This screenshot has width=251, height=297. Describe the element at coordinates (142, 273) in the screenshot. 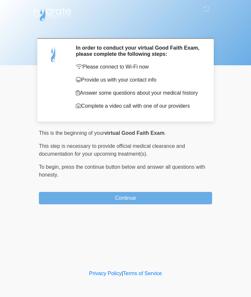

I see `a: Terms of Service` at that location.